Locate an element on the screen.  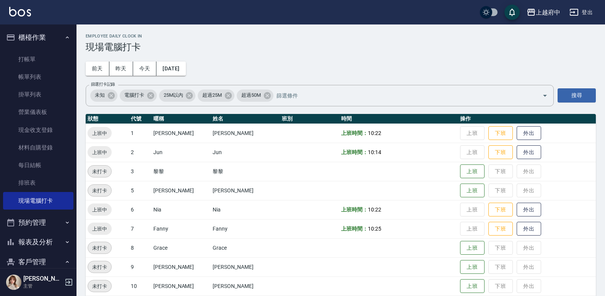
th: 代號 is located at coordinates (140, 119).